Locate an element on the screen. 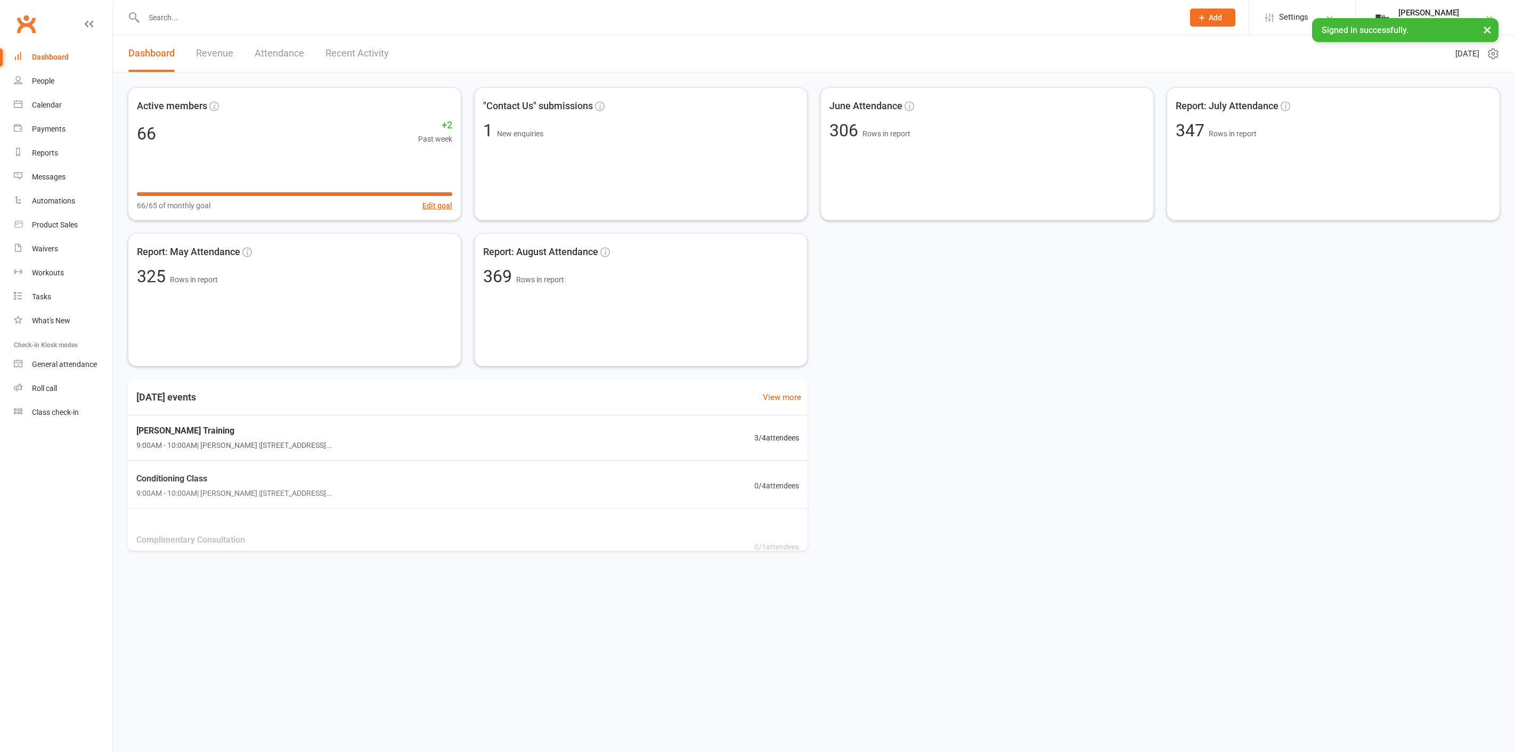 The height and width of the screenshot is (752, 1515). span: Complimentary Consultation is located at coordinates (236, 540).